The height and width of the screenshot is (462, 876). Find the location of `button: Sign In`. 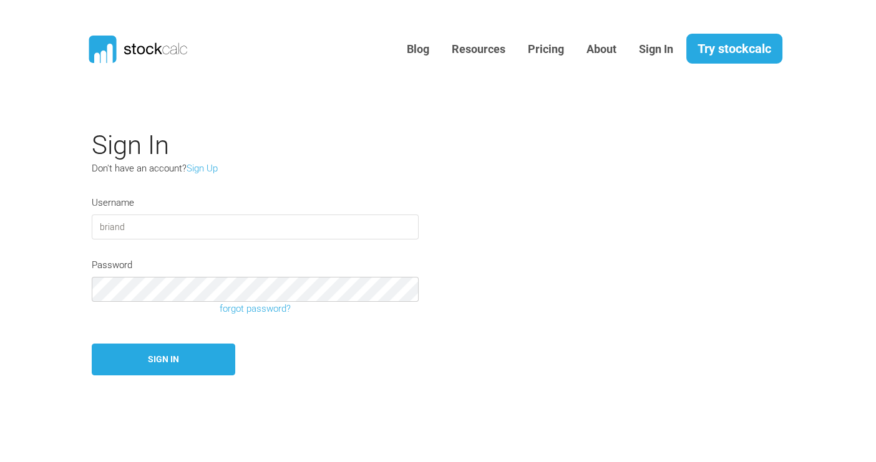

button: Sign In is located at coordinates (163, 359).